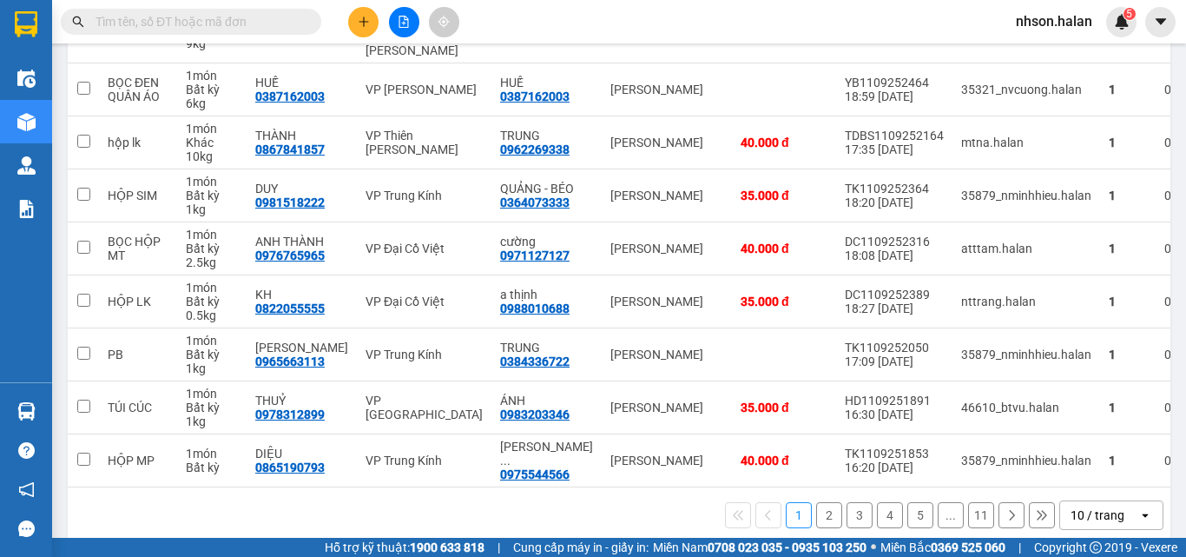  What do you see at coordinates (860, 515) in the screenshot?
I see `button: 3` at bounding box center [860, 515].